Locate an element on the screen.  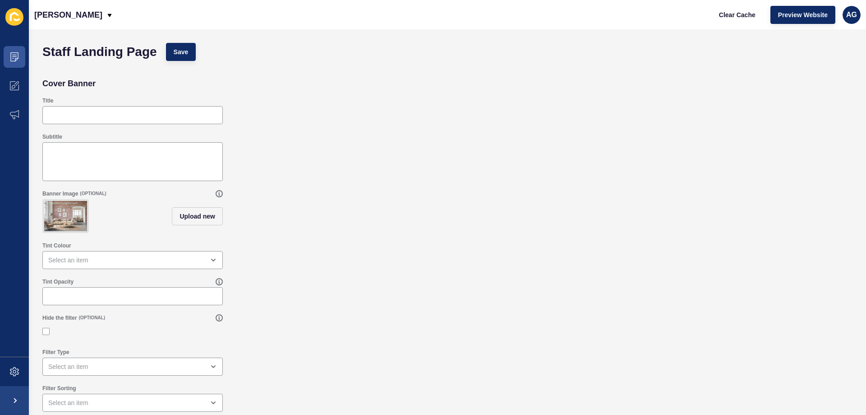
button: Preview Website is located at coordinates (803, 15).